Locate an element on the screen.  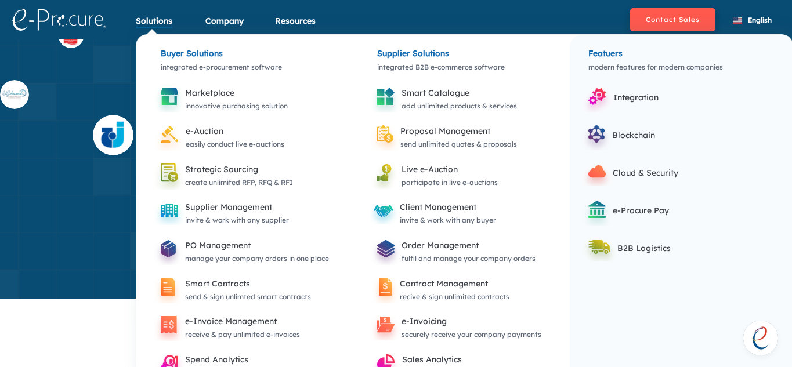
div: e-Auction is located at coordinates (235, 131).